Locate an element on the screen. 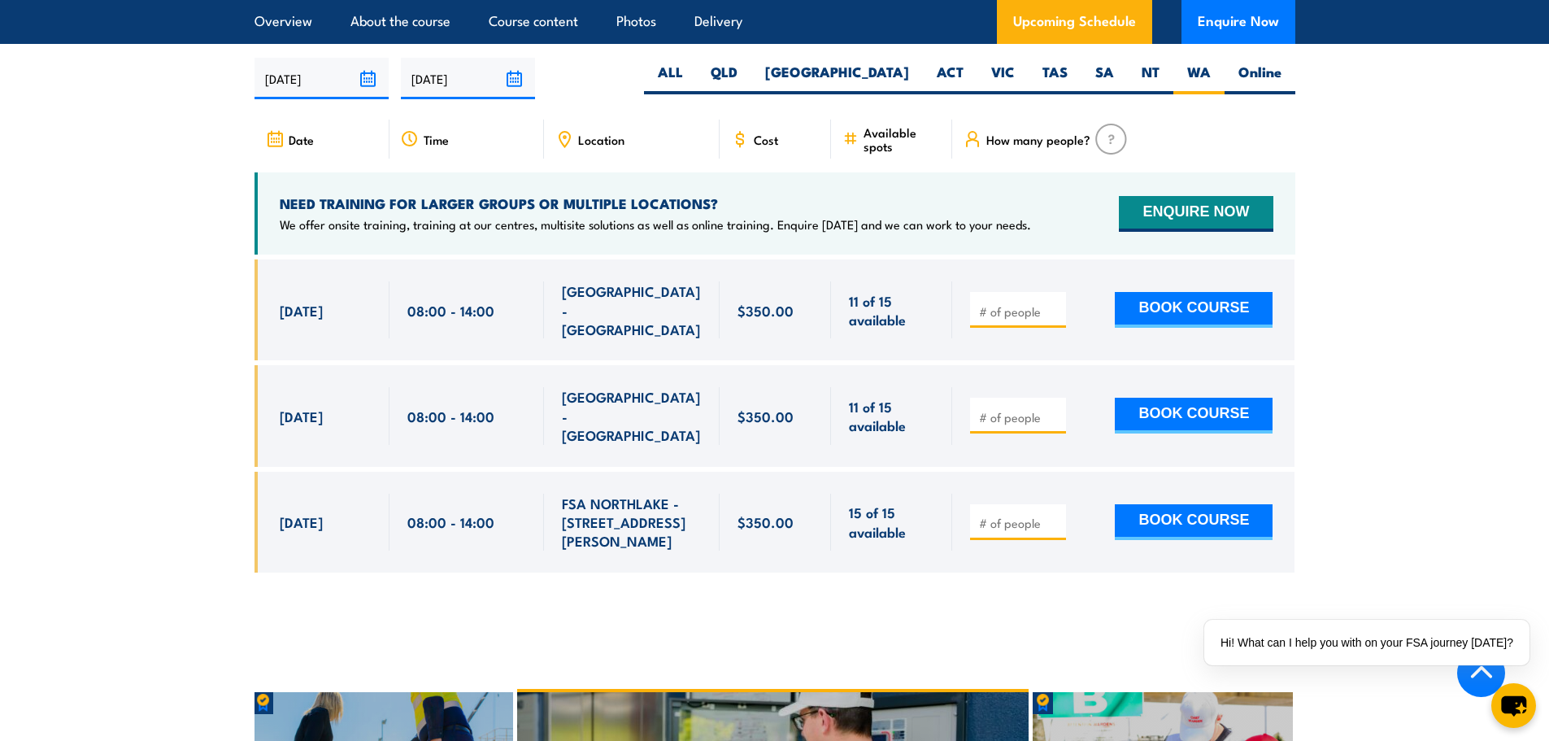 The image size is (1549, 741). label: ACT is located at coordinates (950, 78).